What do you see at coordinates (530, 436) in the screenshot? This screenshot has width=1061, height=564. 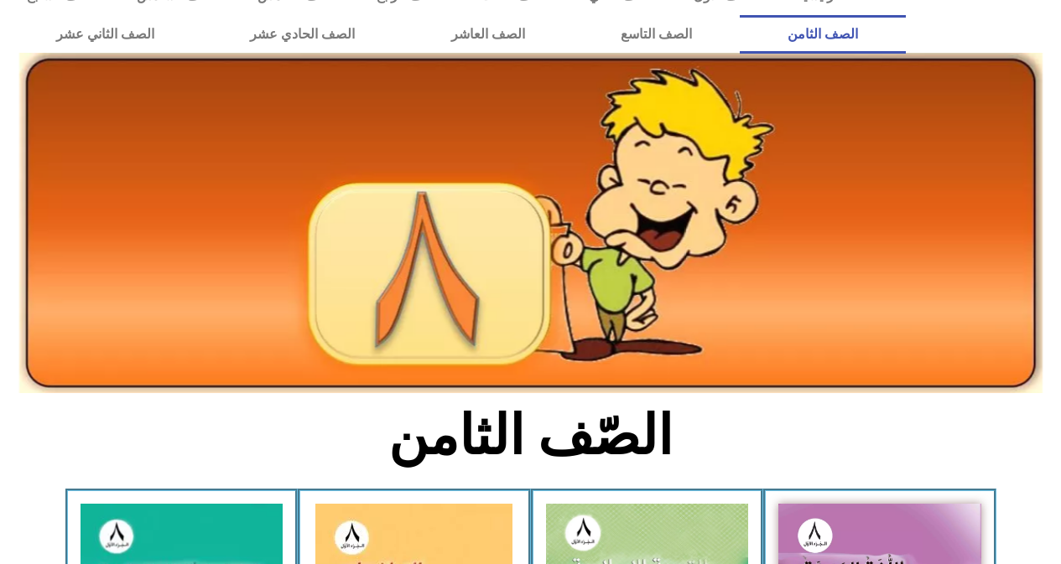 I see `h2: الصّف الثامن` at bounding box center [530, 436].